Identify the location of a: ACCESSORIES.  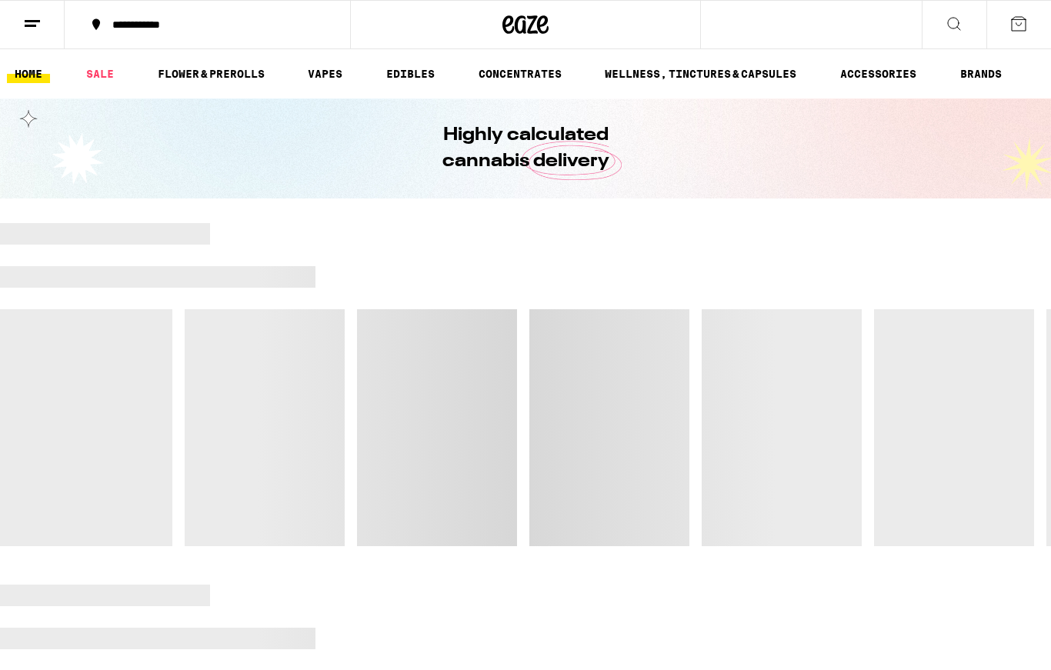
(878, 74).